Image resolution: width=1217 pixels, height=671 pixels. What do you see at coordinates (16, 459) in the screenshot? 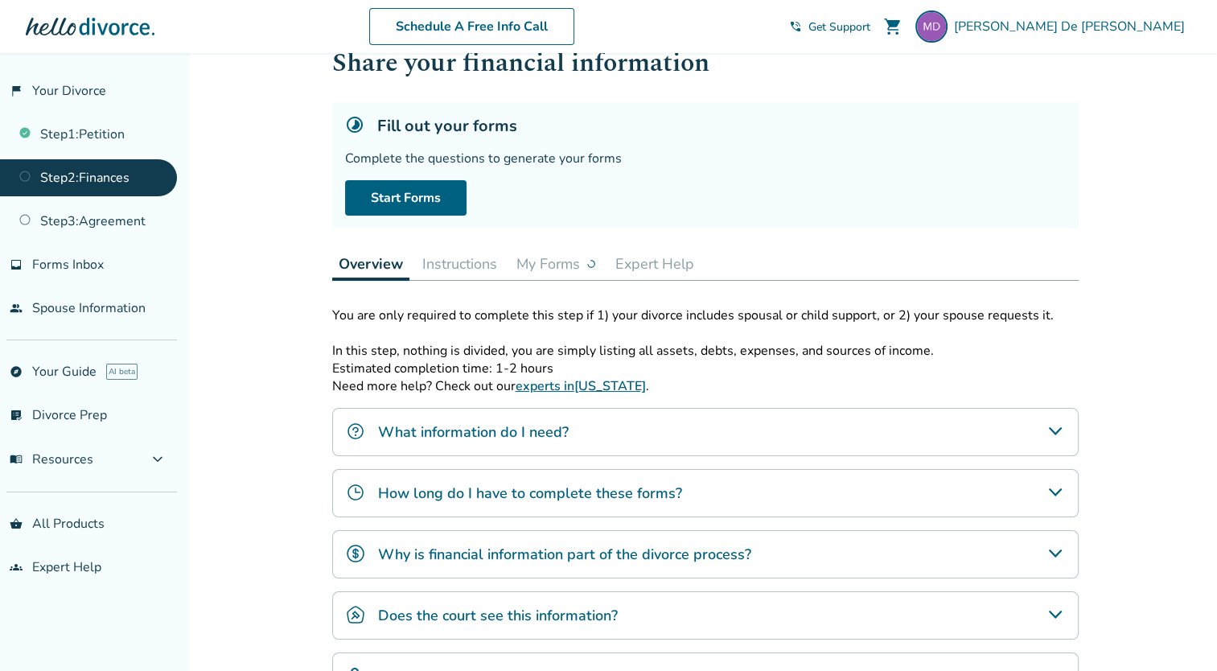
I see `span: menu_book` at bounding box center [16, 459].